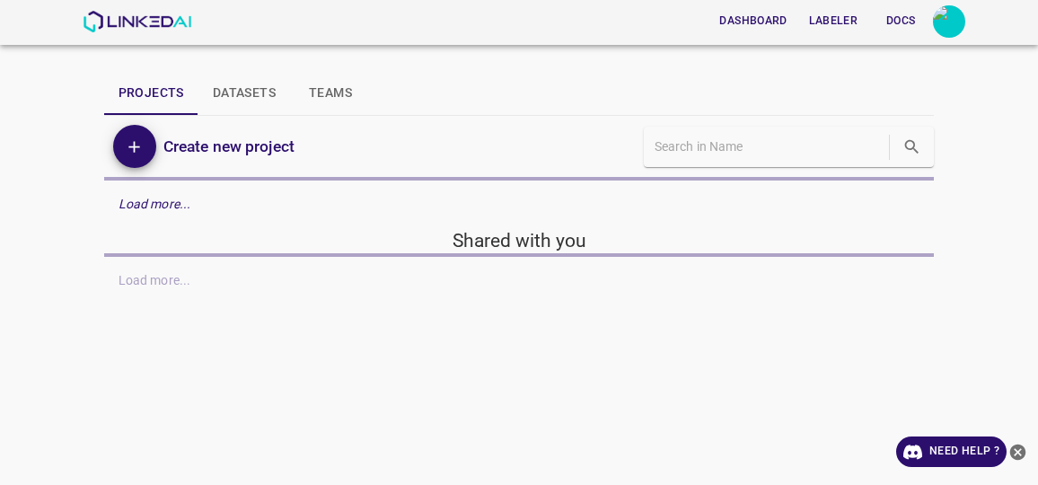 The image size is (1038, 485). Describe the element at coordinates (135, 146) in the screenshot. I see `button: Add` at that location.